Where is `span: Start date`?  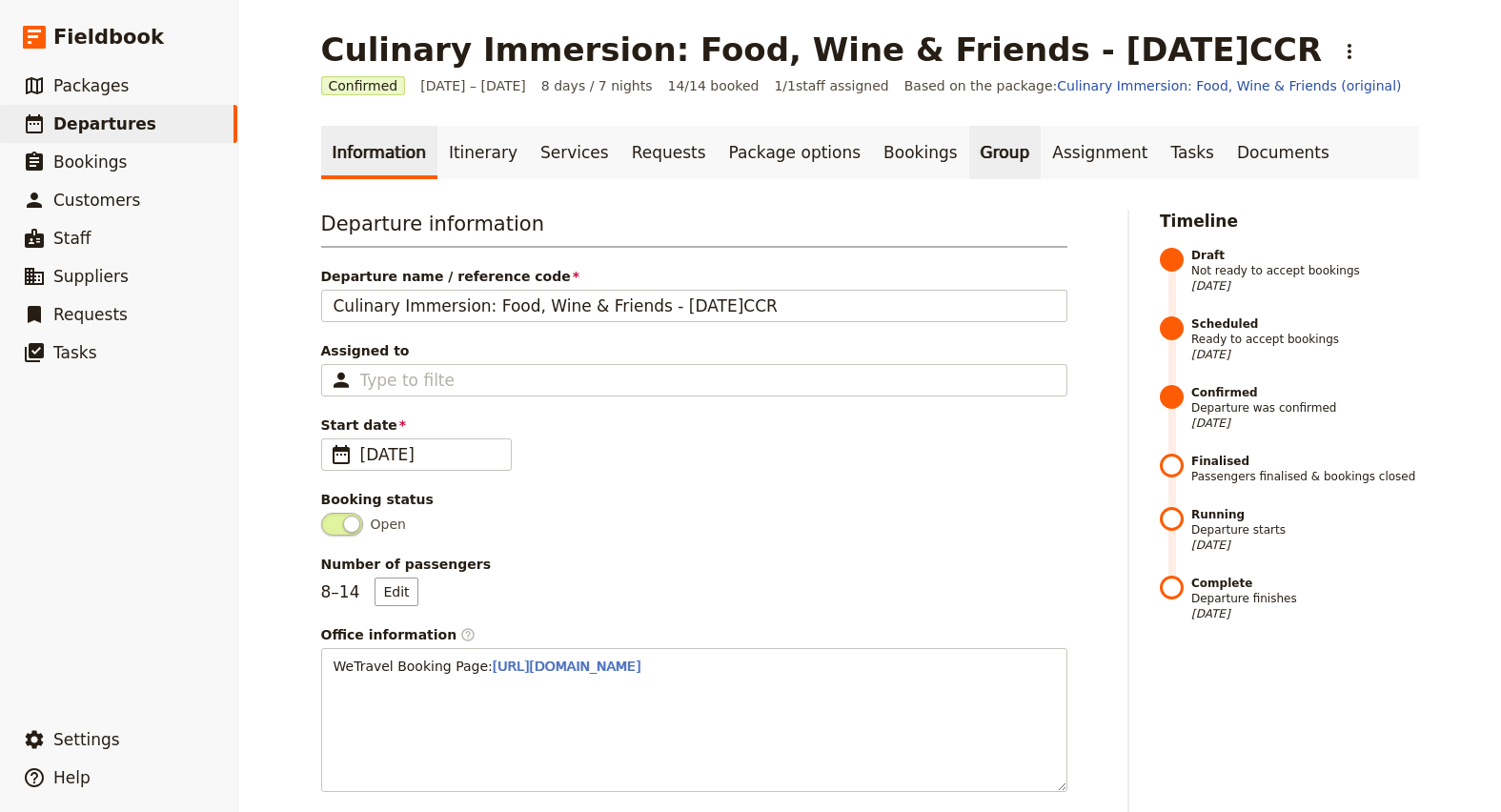
span: Start date is located at coordinates (694, 425).